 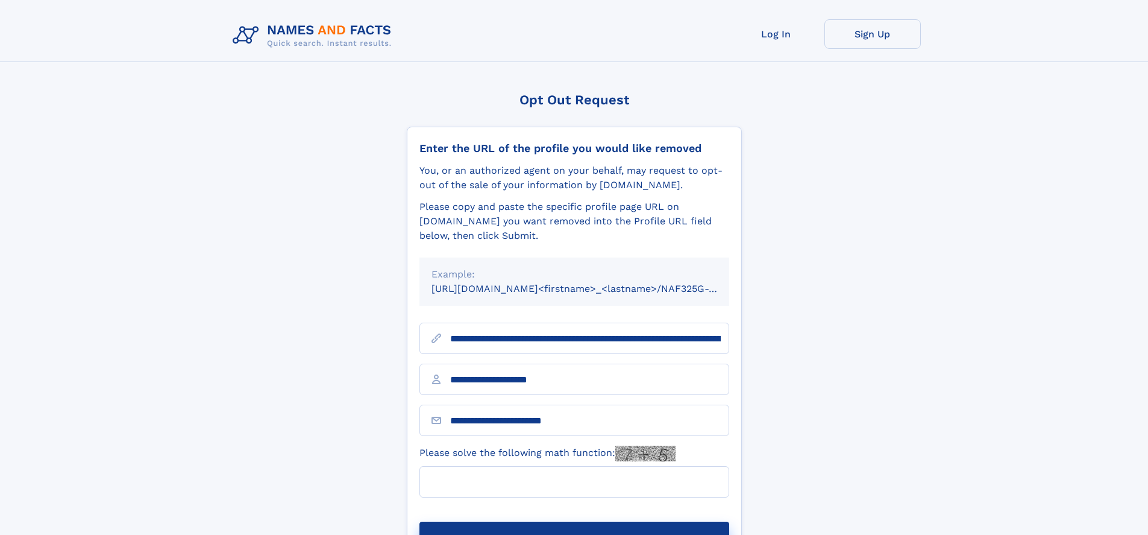 What do you see at coordinates (776, 34) in the screenshot?
I see `a: Log In` at bounding box center [776, 34].